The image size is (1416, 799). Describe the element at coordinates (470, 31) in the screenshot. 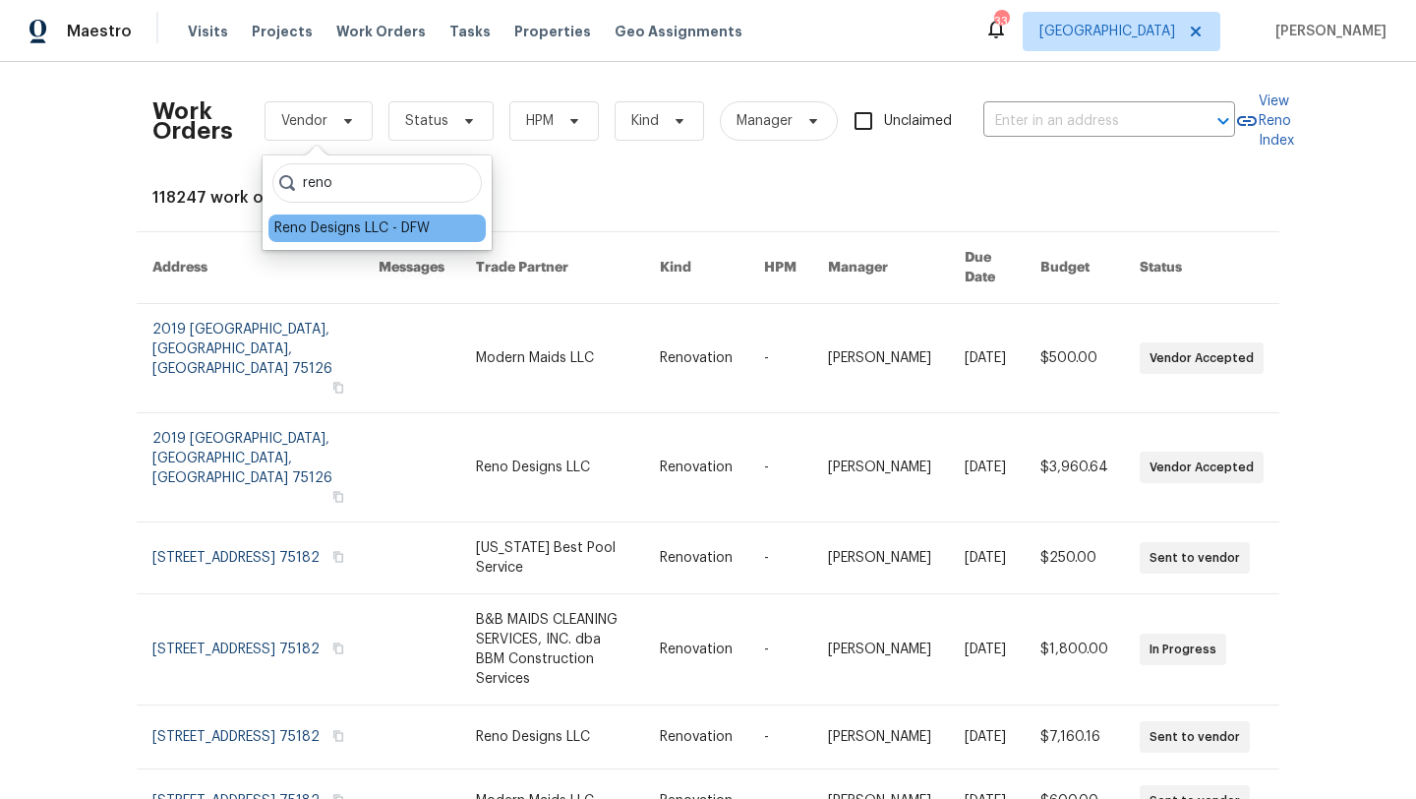

I see `span: Tasks` at that location.